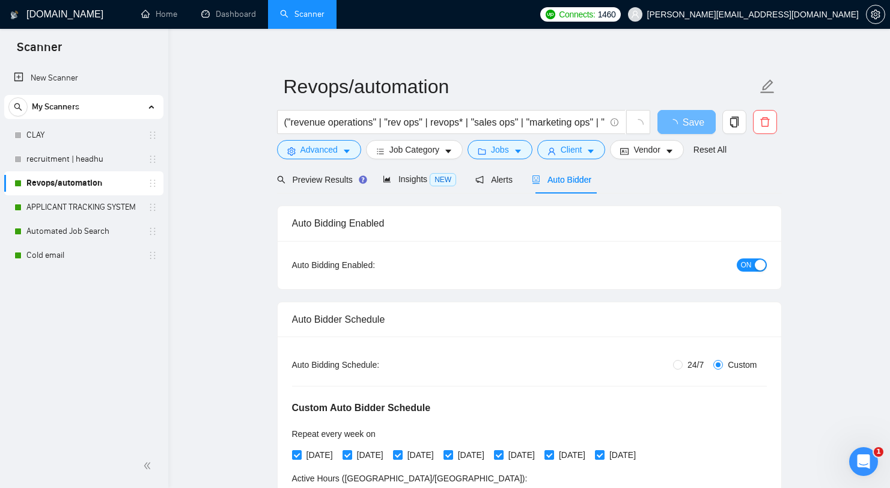 The height and width of the screenshot is (488, 890). What do you see at coordinates (765, 122) in the screenshot?
I see `span: delete` at bounding box center [765, 122].